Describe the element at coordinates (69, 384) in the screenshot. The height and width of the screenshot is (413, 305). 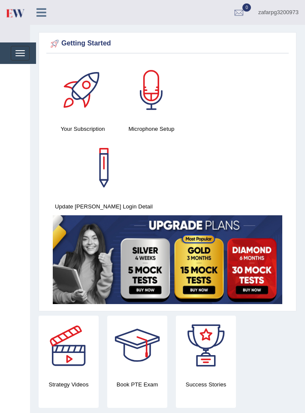
I see `h4: Strategy Videos` at that location.